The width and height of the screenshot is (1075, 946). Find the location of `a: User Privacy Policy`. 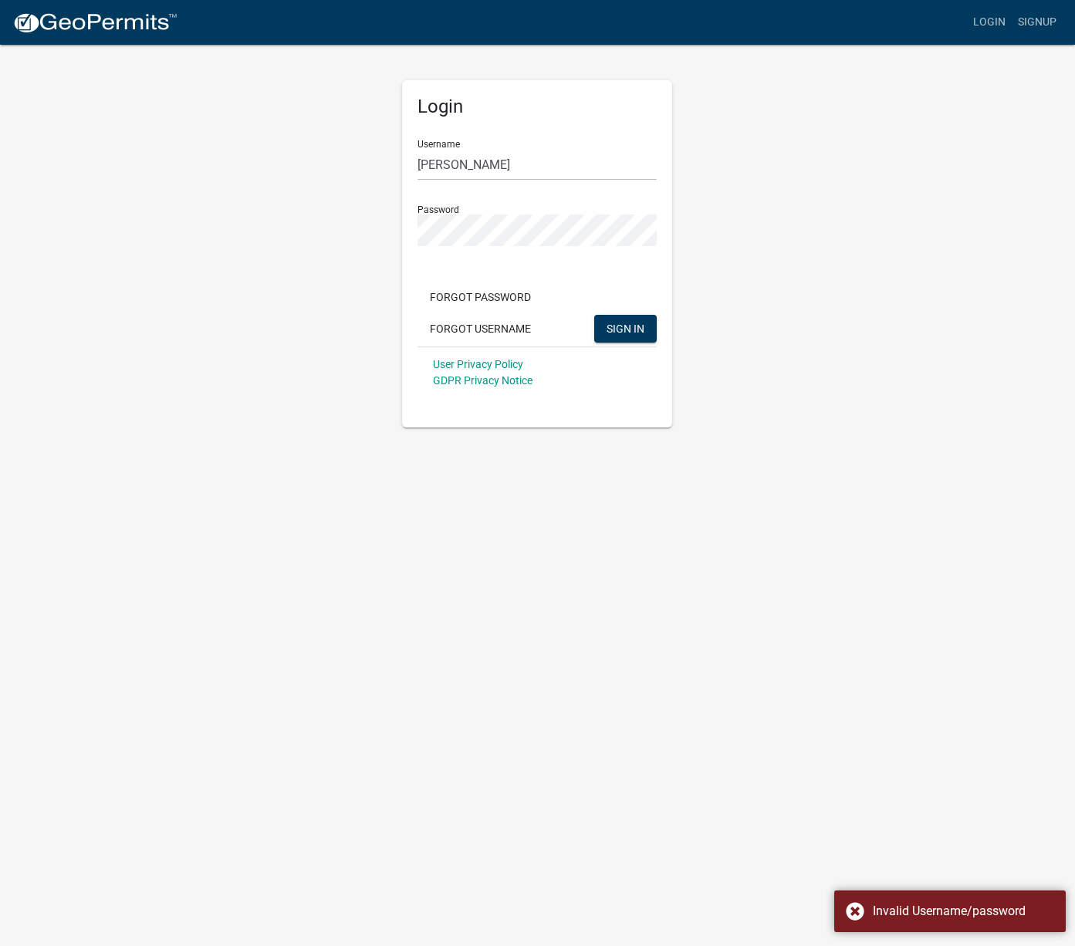

a: User Privacy Policy is located at coordinates (478, 364).